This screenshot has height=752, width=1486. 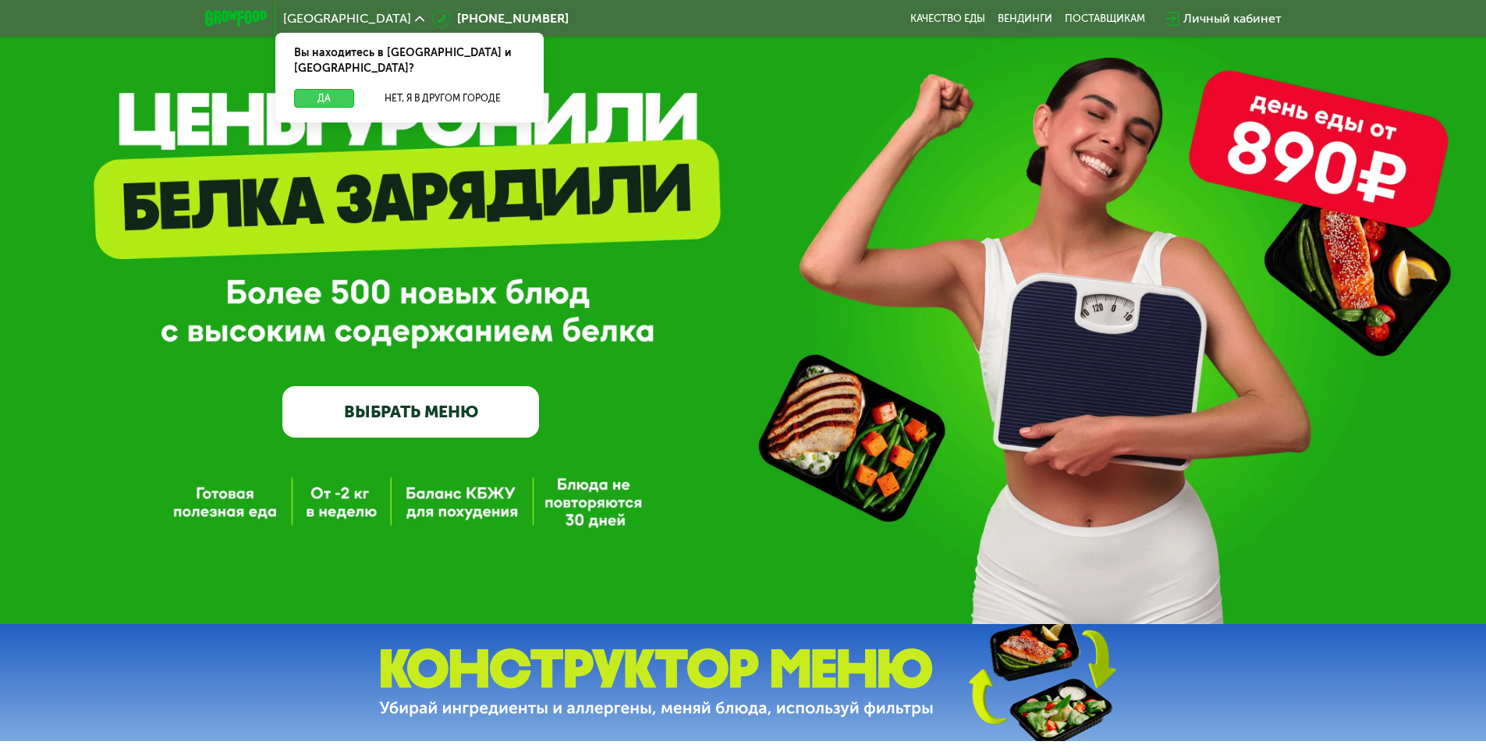 I want to click on a: ВЫБРАТЬ МЕНЮ, so click(x=410, y=412).